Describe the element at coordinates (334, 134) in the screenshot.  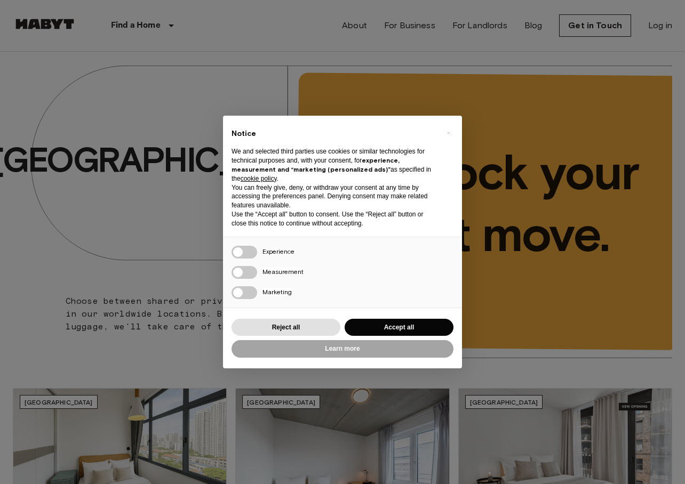
I see `h2: Notice` at that location.